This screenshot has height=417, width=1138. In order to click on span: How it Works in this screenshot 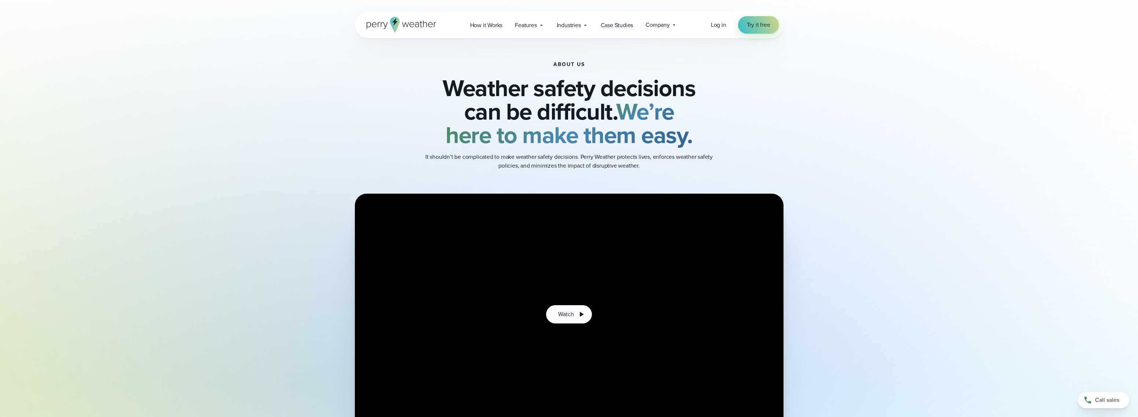, I will do `click(486, 25)`.